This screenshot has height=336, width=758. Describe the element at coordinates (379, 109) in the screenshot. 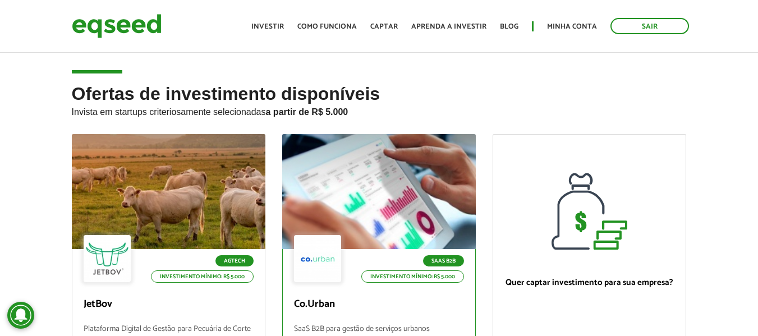

I see `h2: Ofertas de investimento disponíveis` at that location.